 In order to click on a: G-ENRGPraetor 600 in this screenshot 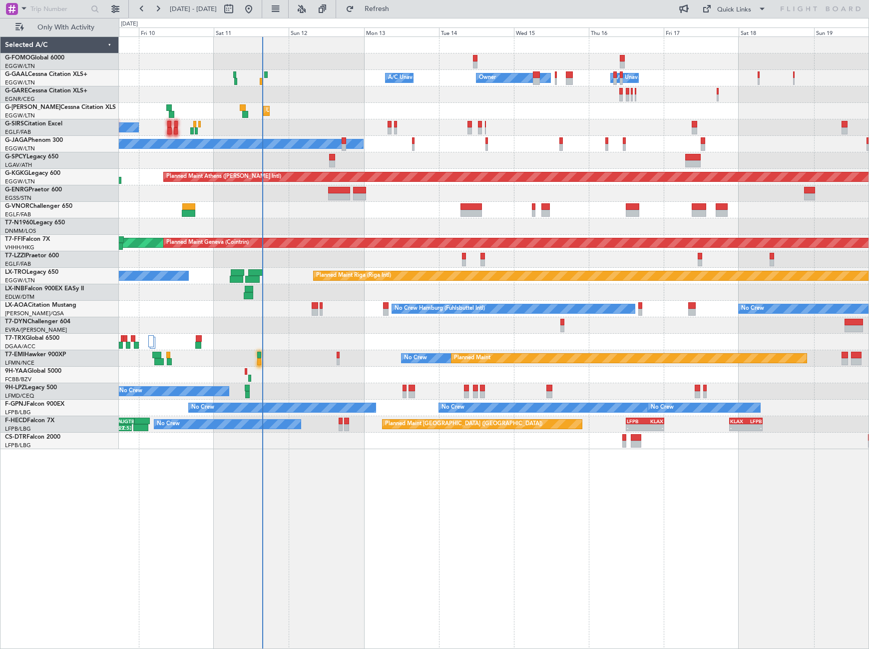, I will do `click(33, 190)`.